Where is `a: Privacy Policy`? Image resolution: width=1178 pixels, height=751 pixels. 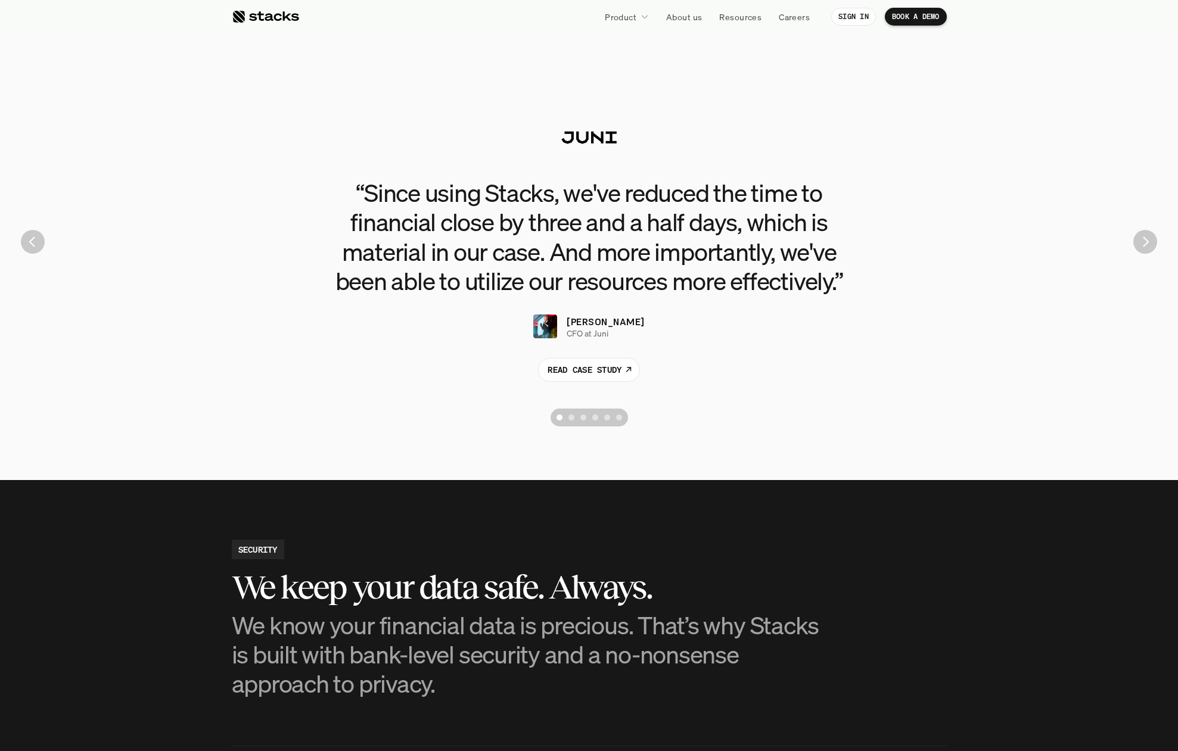 a: Privacy Policy is located at coordinates (167, 280).